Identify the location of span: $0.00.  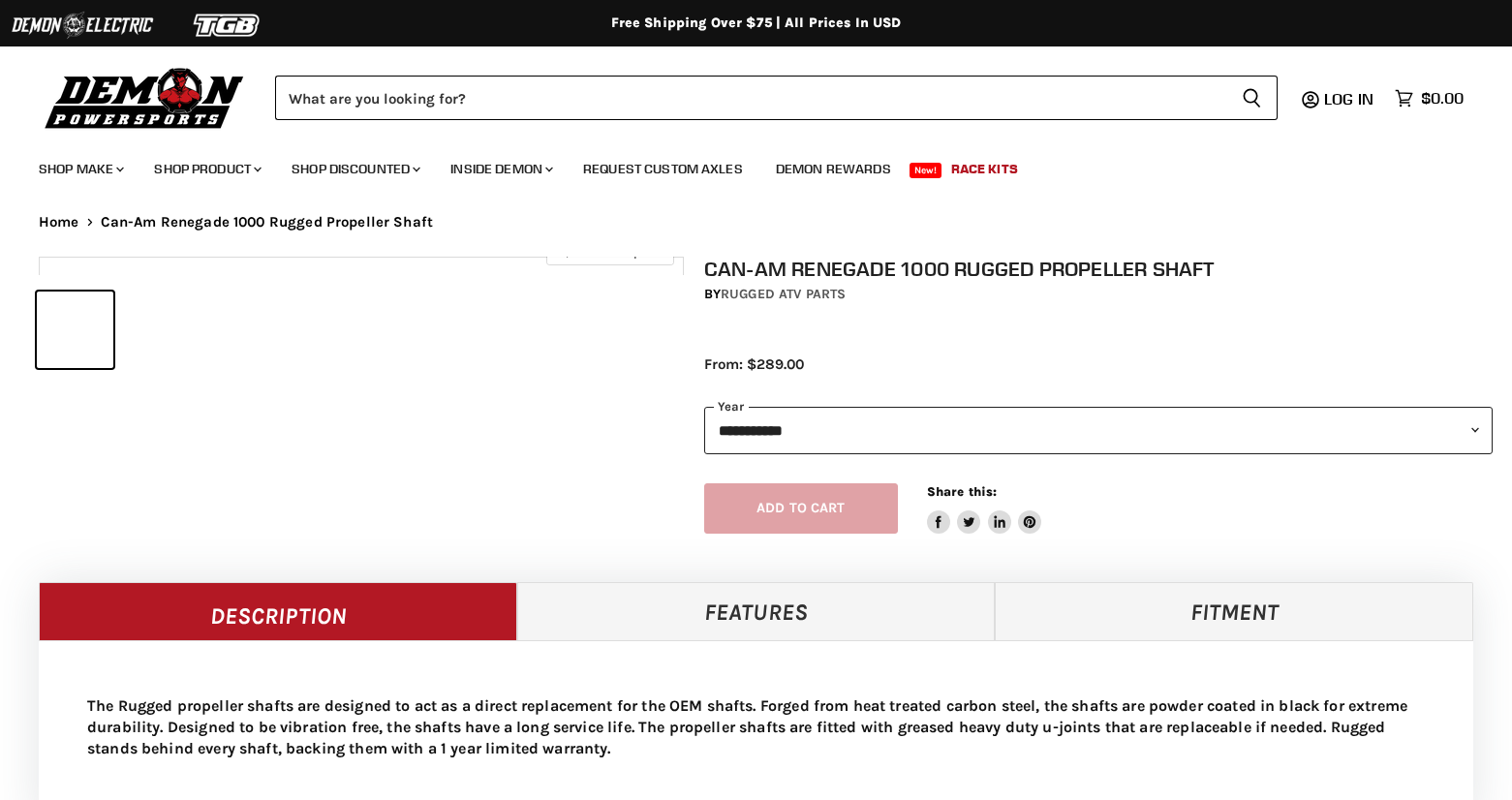
(1443, 98).